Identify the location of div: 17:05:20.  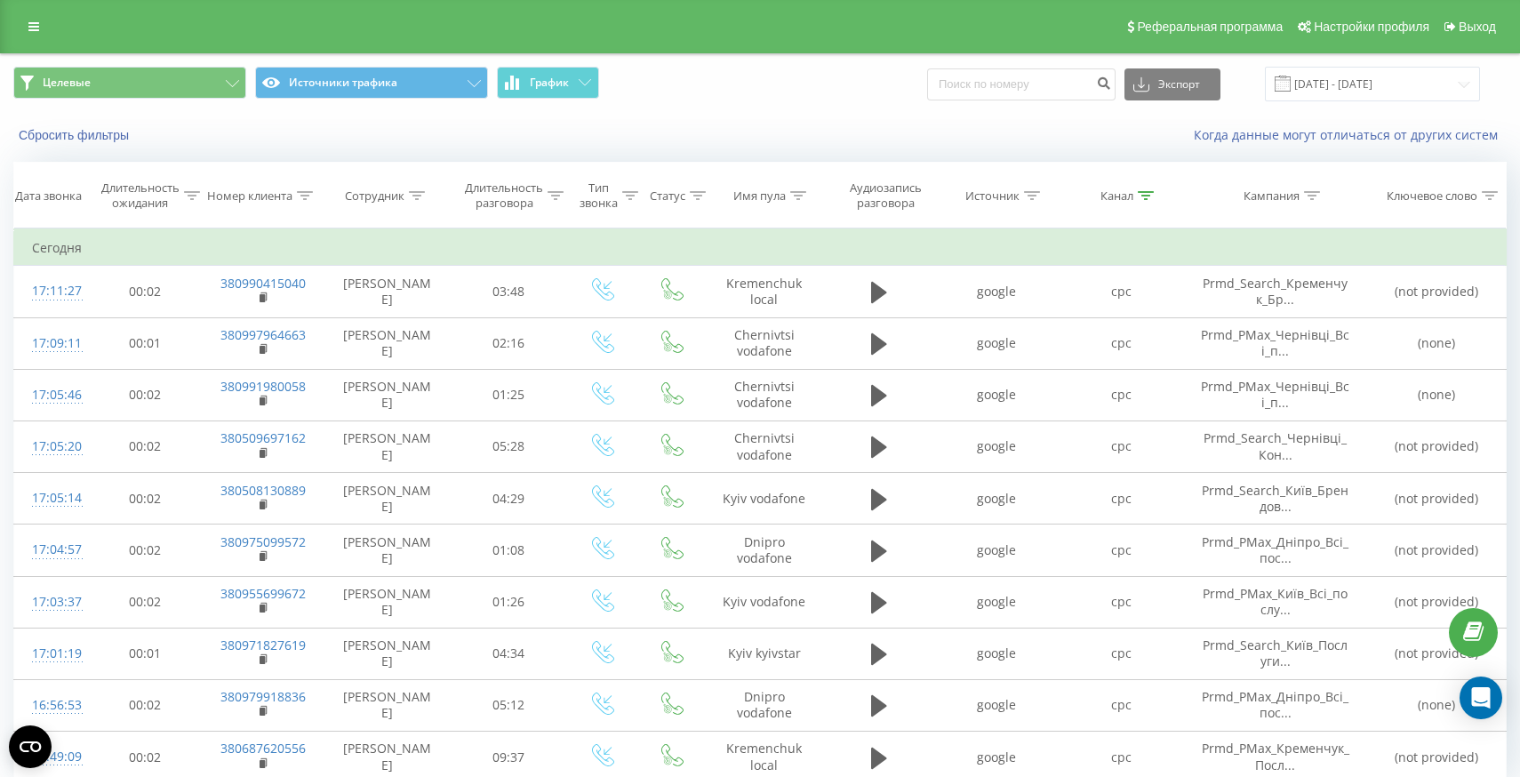
(51, 446).